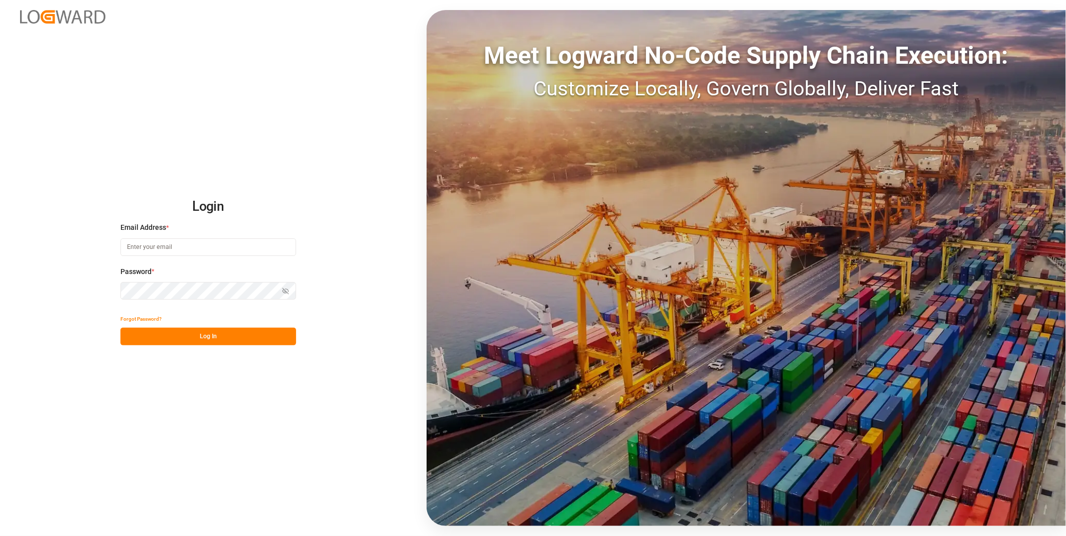 This screenshot has height=536, width=1066. Describe the element at coordinates (63, 17) in the screenshot. I see `img: Logward_new_orange.png` at that location.